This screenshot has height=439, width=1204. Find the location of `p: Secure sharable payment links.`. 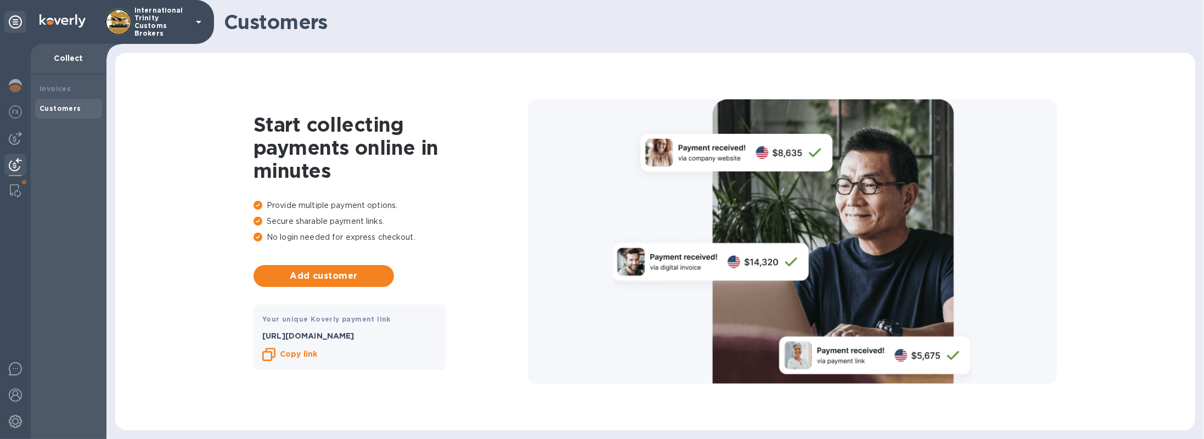

p: Secure sharable payment links. is located at coordinates (391, 221).